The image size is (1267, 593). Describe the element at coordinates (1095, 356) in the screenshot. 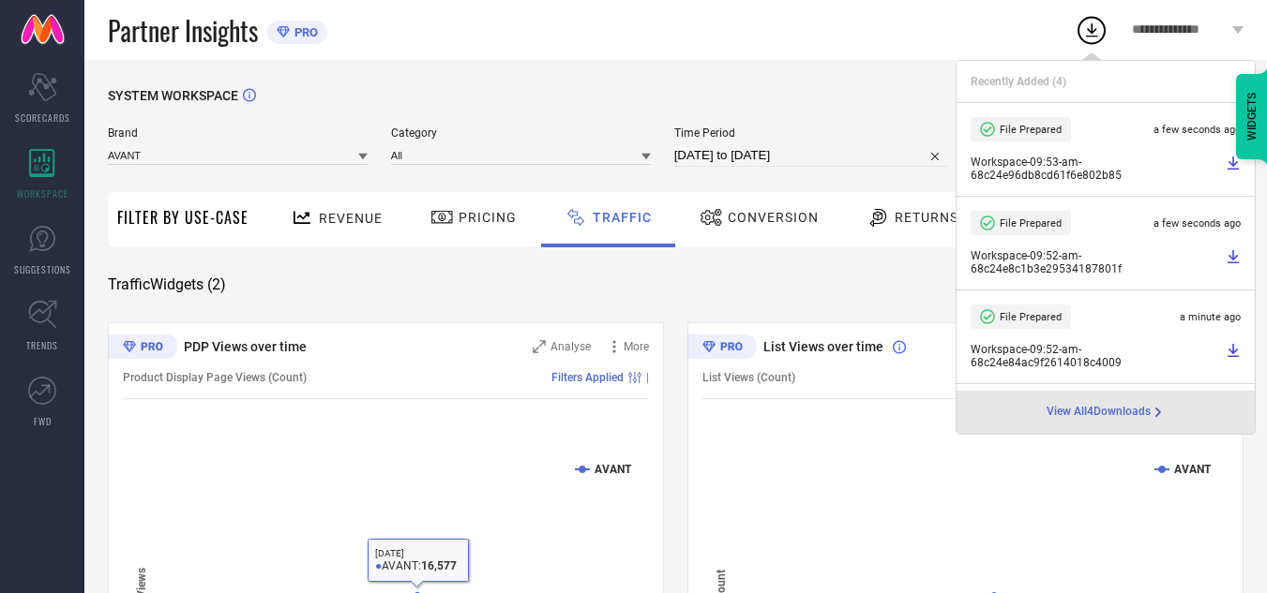

I see `span: Workspace - 09:52-am - 68c24e84ac9f2614018c4009` at that location.